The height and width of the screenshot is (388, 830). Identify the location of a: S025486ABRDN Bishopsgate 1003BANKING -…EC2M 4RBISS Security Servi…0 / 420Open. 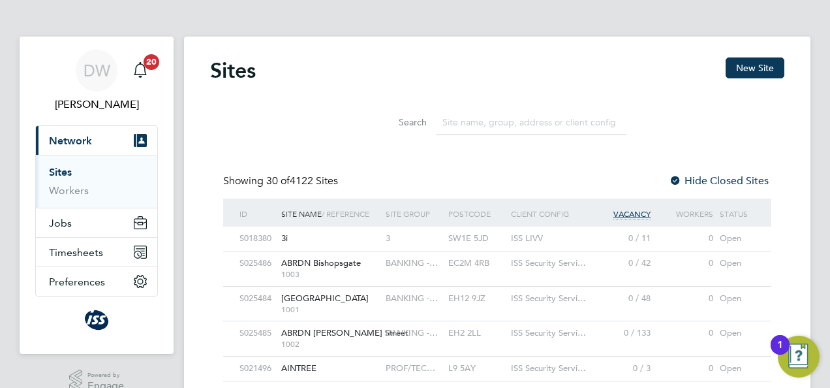
(497, 256).